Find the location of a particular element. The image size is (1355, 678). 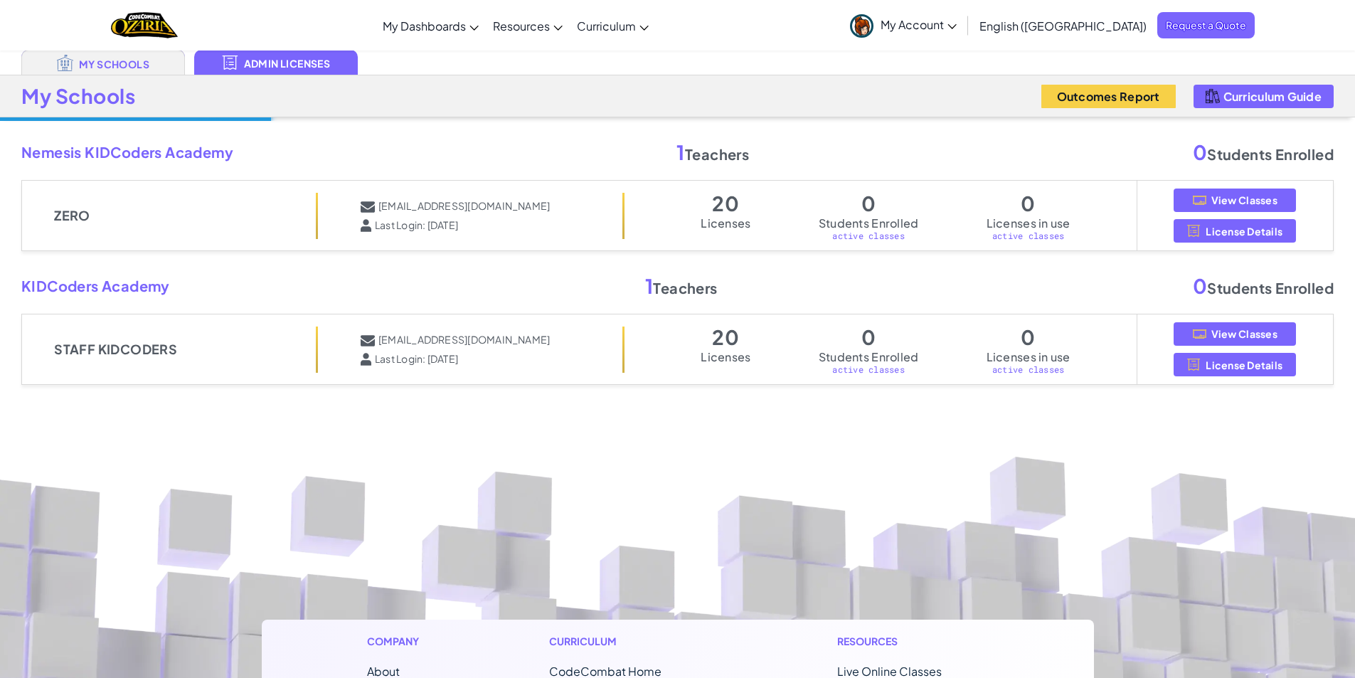

span: Resources is located at coordinates (521, 26).